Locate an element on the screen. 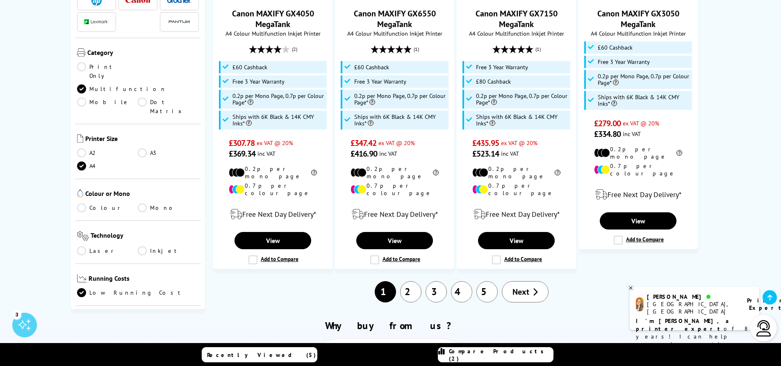  span: £523.14 is located at coordinates (485, 154).